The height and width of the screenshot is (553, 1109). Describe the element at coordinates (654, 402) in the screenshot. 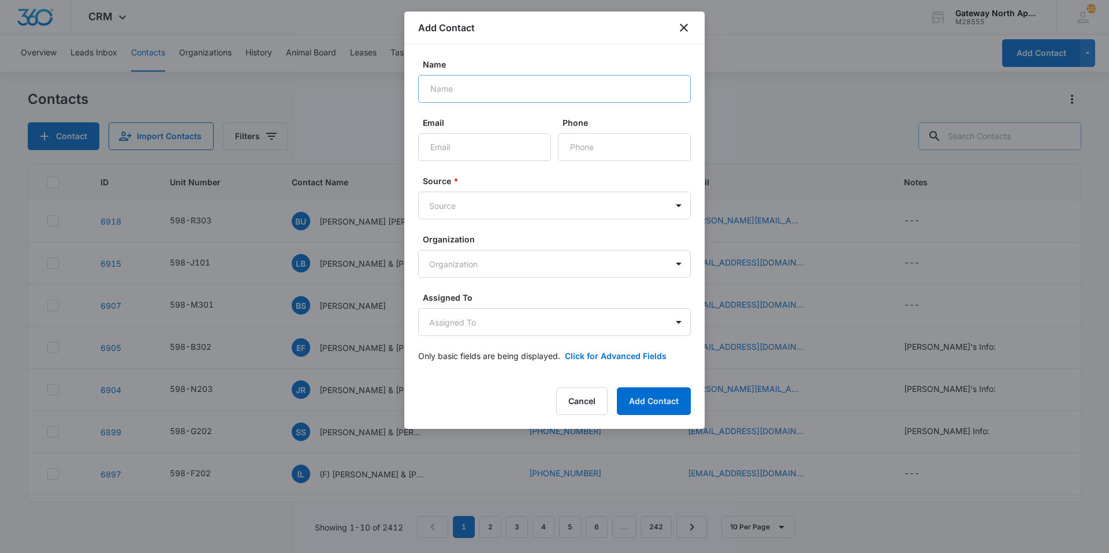

I see `button: Add Contact` at that location.